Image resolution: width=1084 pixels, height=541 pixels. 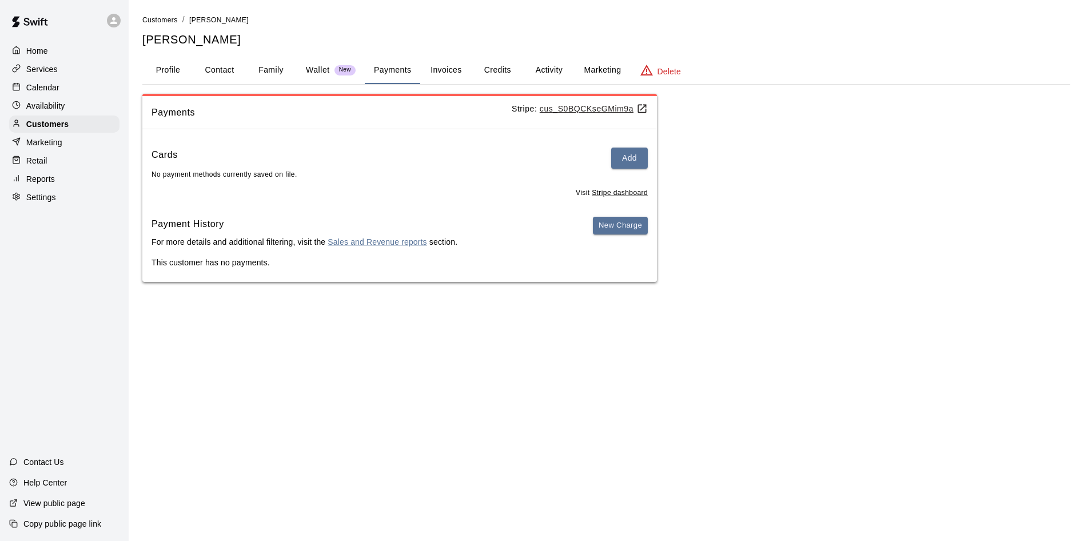 I want to click on p: Customers, so click(x=47, y=124).